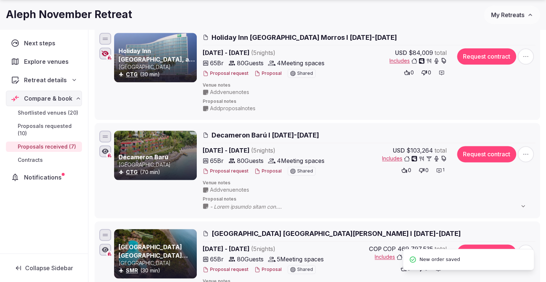 Image resolution: width=546 pixels, height=282 pixels. What do you see at coordinates (421, 53) in the screenshot?
I see `span: $84,009` at bounding box center [421, 53].